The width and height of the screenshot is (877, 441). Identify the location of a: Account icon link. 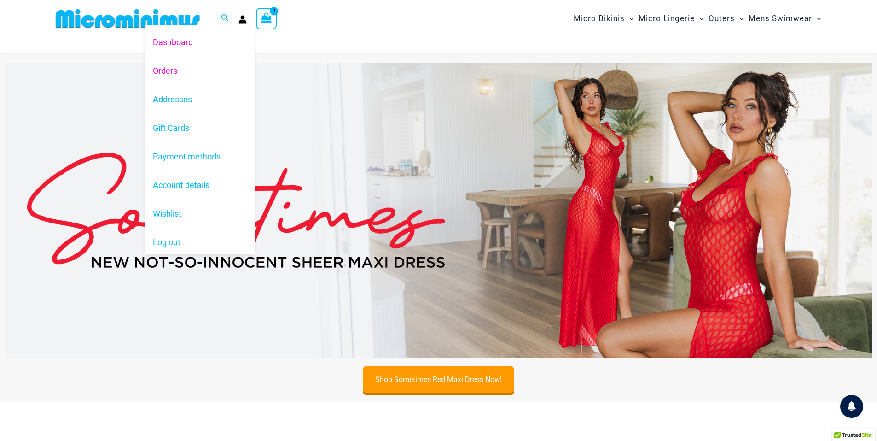
(243, 19).